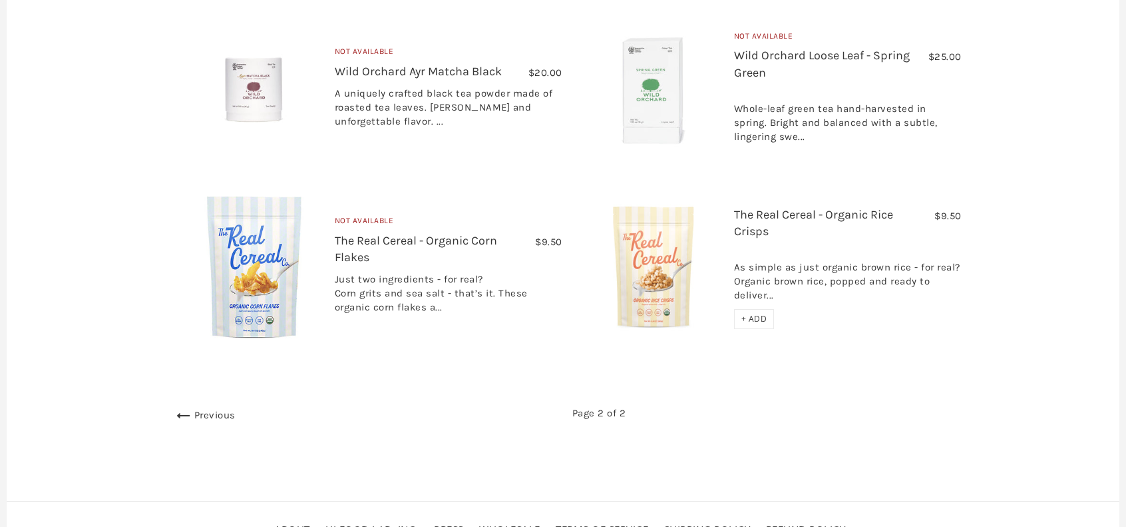 The image size is (1126, 527). Describe the element at coordinates (254, 90) in the screenshot. I see `img: Wild Orchard Ayr Matcha Black` at that location.